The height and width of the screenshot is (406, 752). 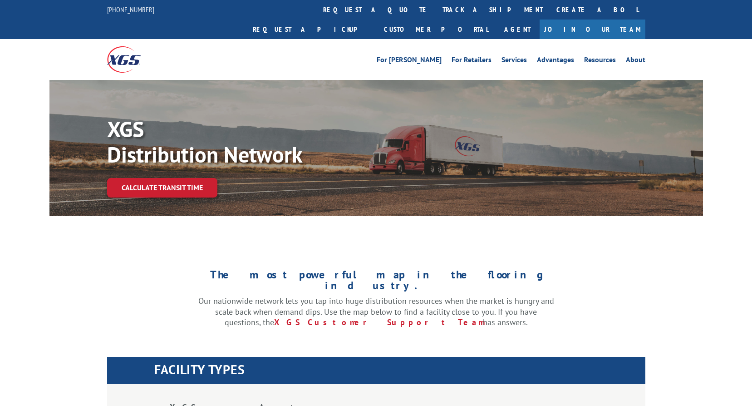 I want to click on a: Join Our Team, so click(x=592, y=29).